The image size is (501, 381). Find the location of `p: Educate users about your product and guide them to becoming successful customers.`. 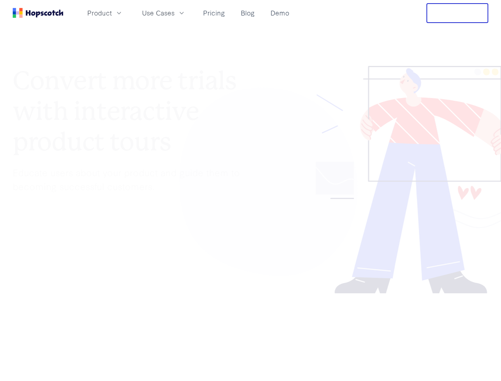

p: Educate users about your product and guide them to becoming successful customers. is located at coordinates (132, 179).